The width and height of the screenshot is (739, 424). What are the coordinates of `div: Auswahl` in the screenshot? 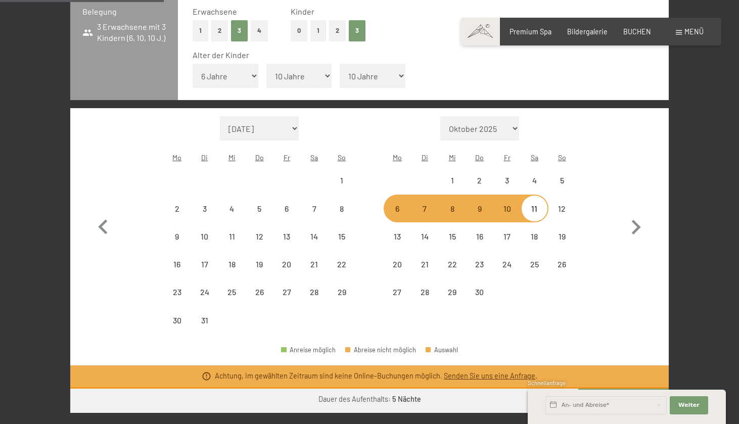 It's located at (442, 350).